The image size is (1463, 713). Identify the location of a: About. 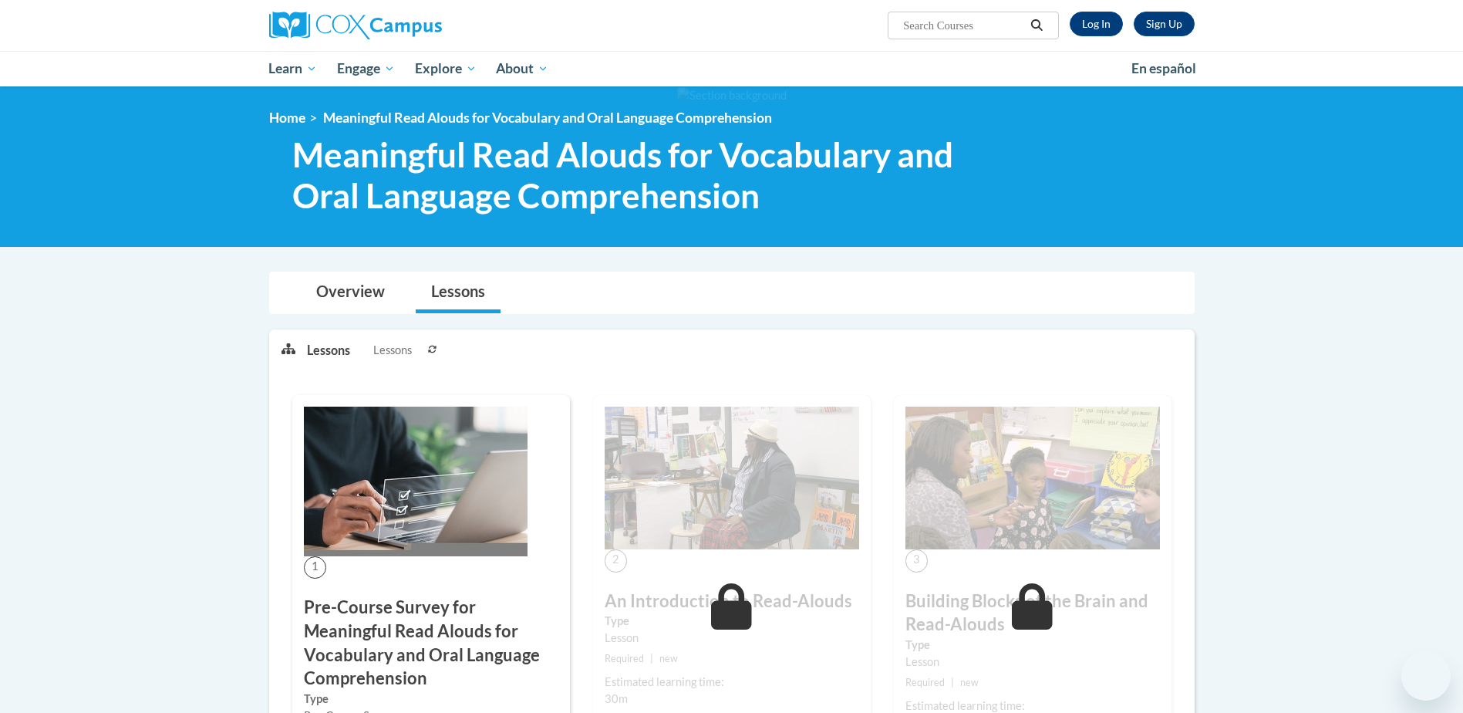
(522, 69).